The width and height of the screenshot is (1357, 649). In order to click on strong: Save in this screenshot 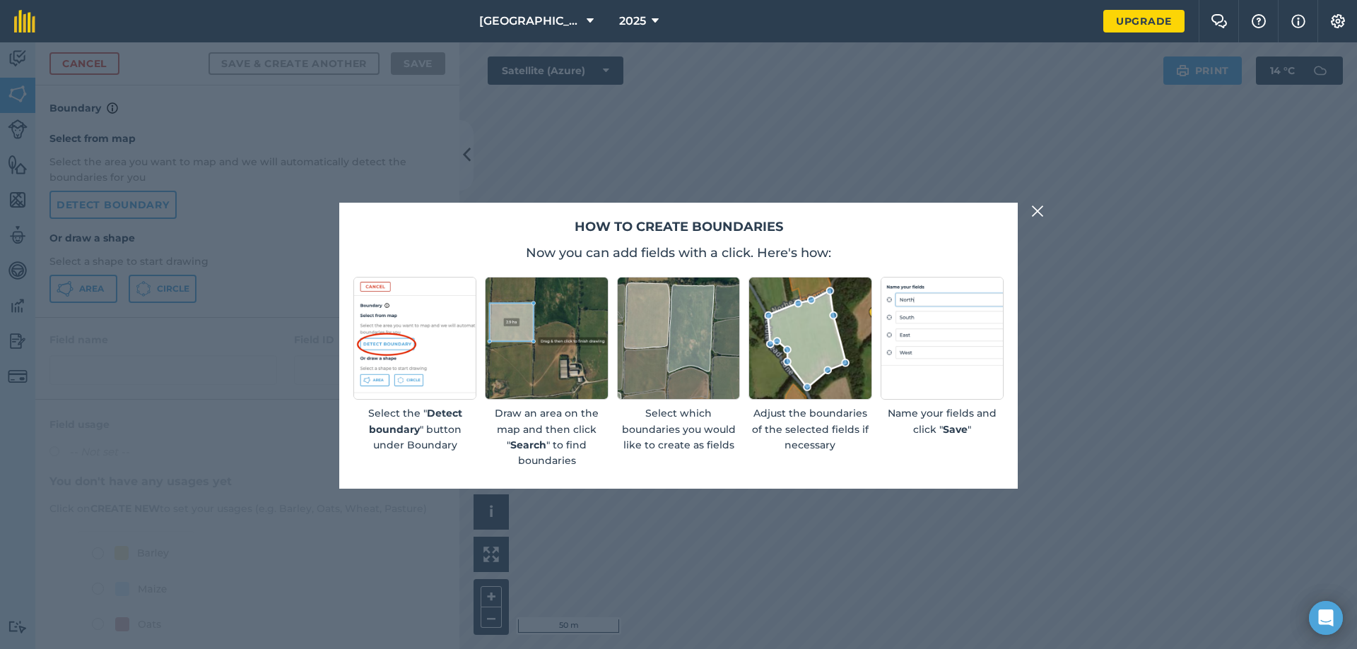, I will do `click(955, 430)`.